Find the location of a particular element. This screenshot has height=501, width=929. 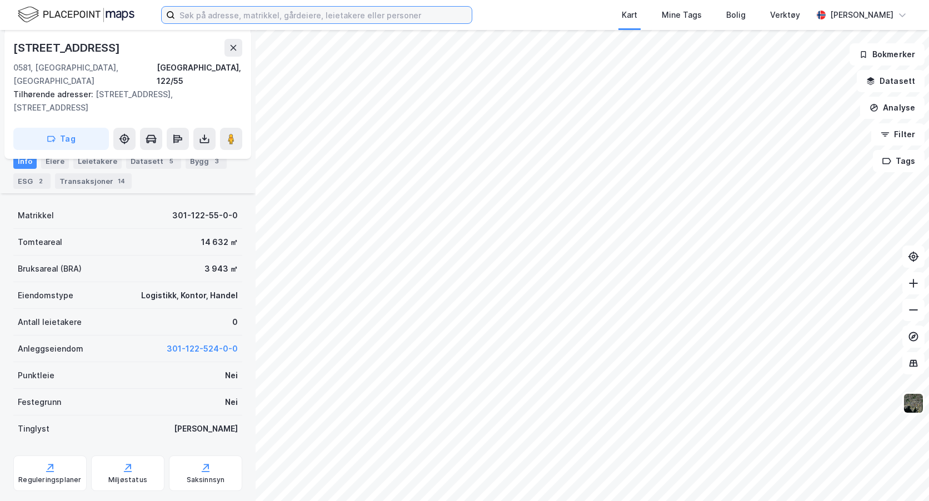

div: Saksinnsyn is located at coordinates (205, 480).